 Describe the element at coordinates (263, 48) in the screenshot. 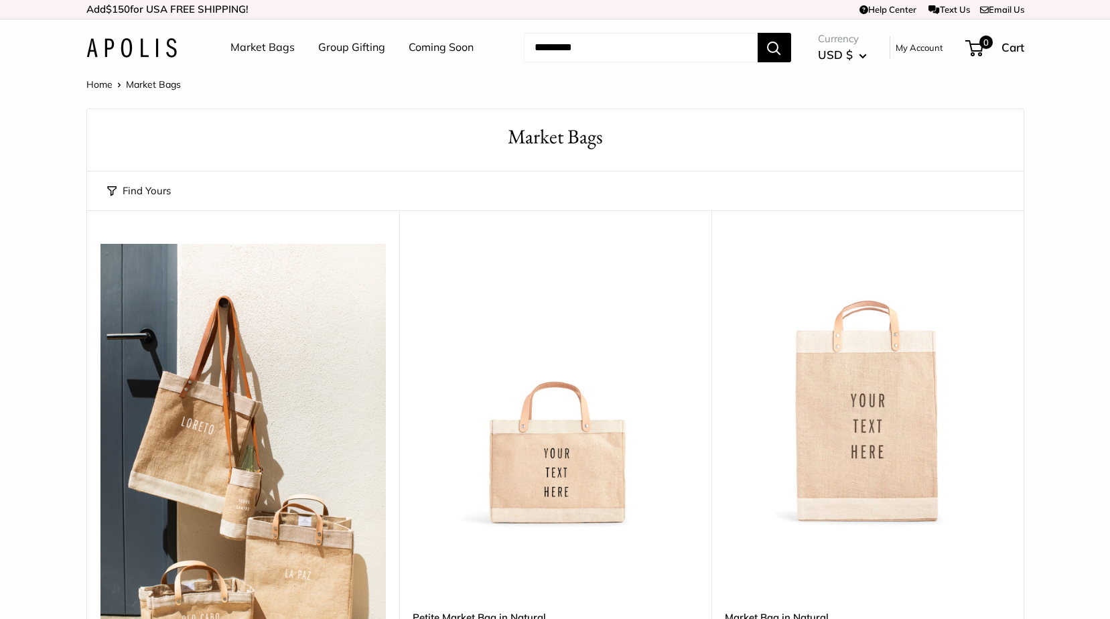

I see `a: Market Bags` at that location.